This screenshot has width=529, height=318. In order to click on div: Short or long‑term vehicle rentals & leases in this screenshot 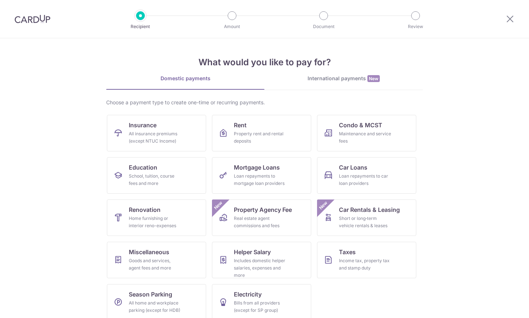, I will do `click(365, 222)`.